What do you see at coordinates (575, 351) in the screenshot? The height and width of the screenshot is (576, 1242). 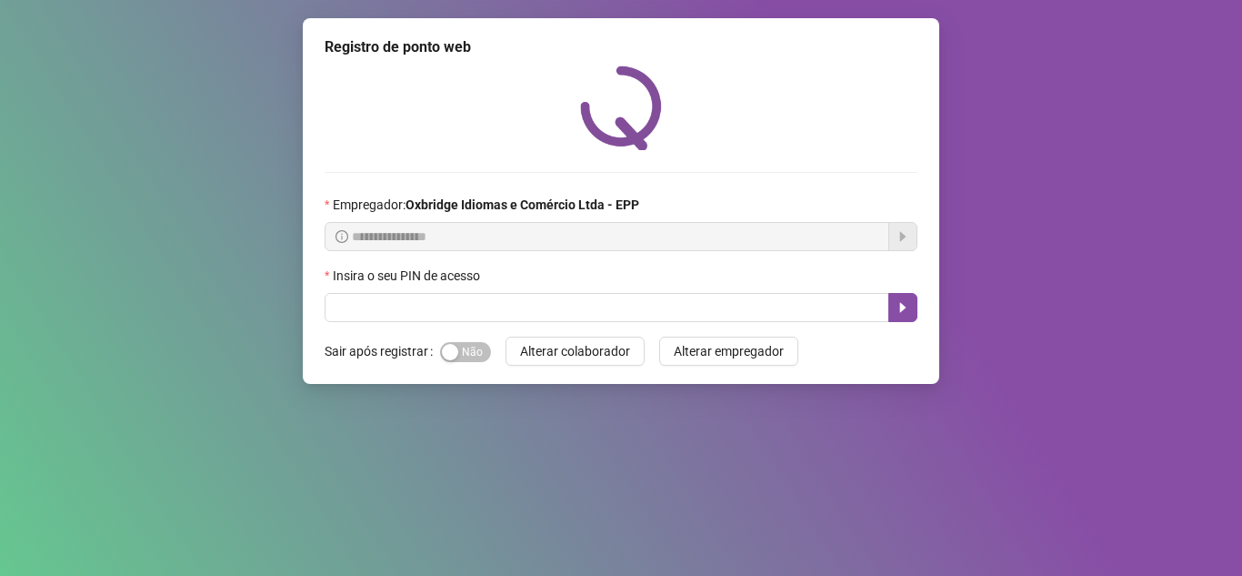 I see `span: Alterar colaborador` at bounding box center [575, 351].